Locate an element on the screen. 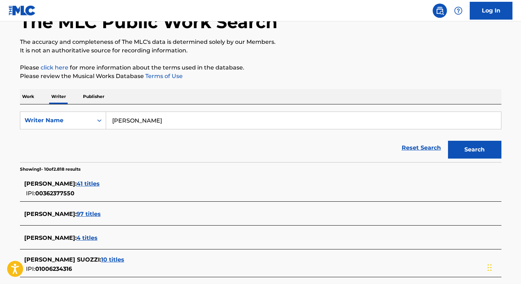 The height and width of the screenshot is (284, 521). button: Search is located at coordinates (475, 150).